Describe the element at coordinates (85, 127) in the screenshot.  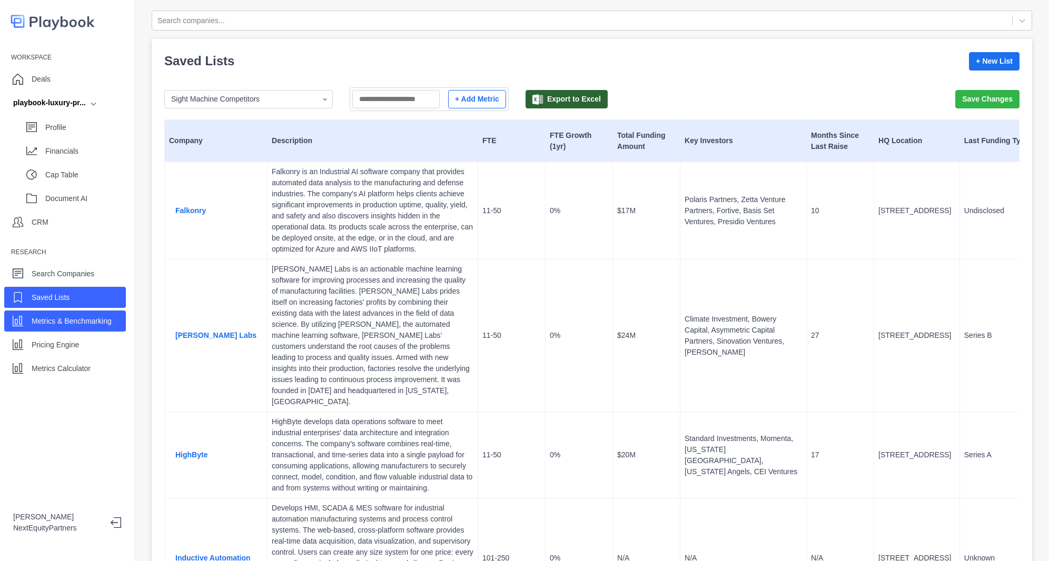
I see `p: Profile` at that location.